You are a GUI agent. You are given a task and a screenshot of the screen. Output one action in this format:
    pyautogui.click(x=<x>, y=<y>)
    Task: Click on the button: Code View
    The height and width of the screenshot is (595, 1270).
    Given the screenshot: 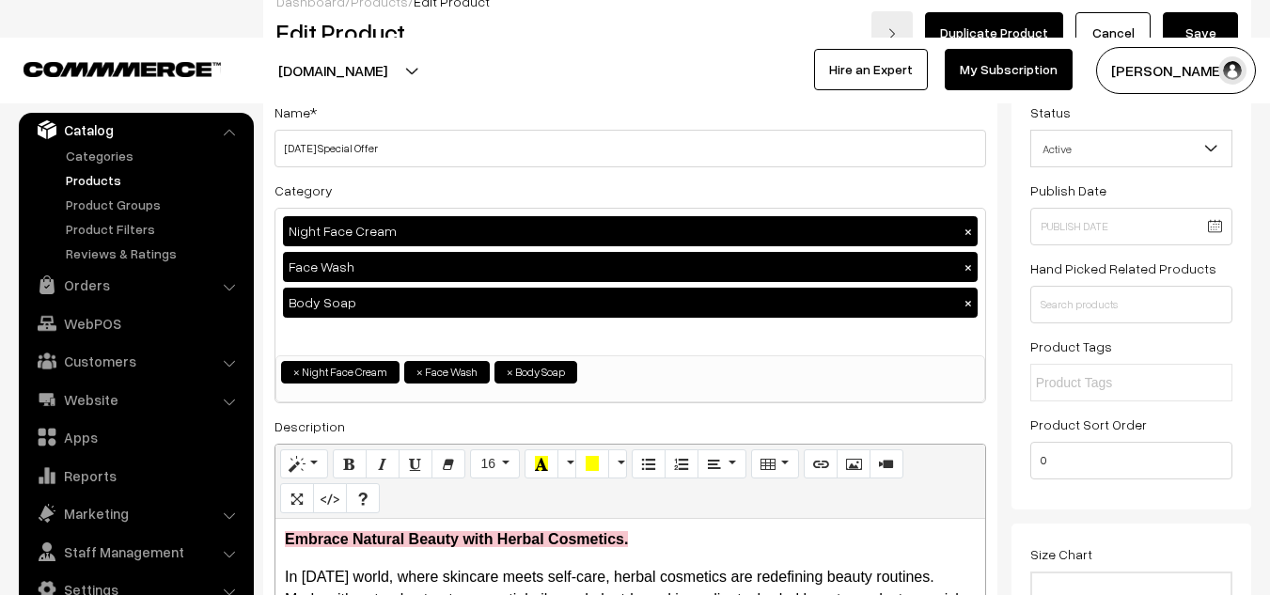 What is the action you would take?
    pyautogui.click(x=330, y=498)
    